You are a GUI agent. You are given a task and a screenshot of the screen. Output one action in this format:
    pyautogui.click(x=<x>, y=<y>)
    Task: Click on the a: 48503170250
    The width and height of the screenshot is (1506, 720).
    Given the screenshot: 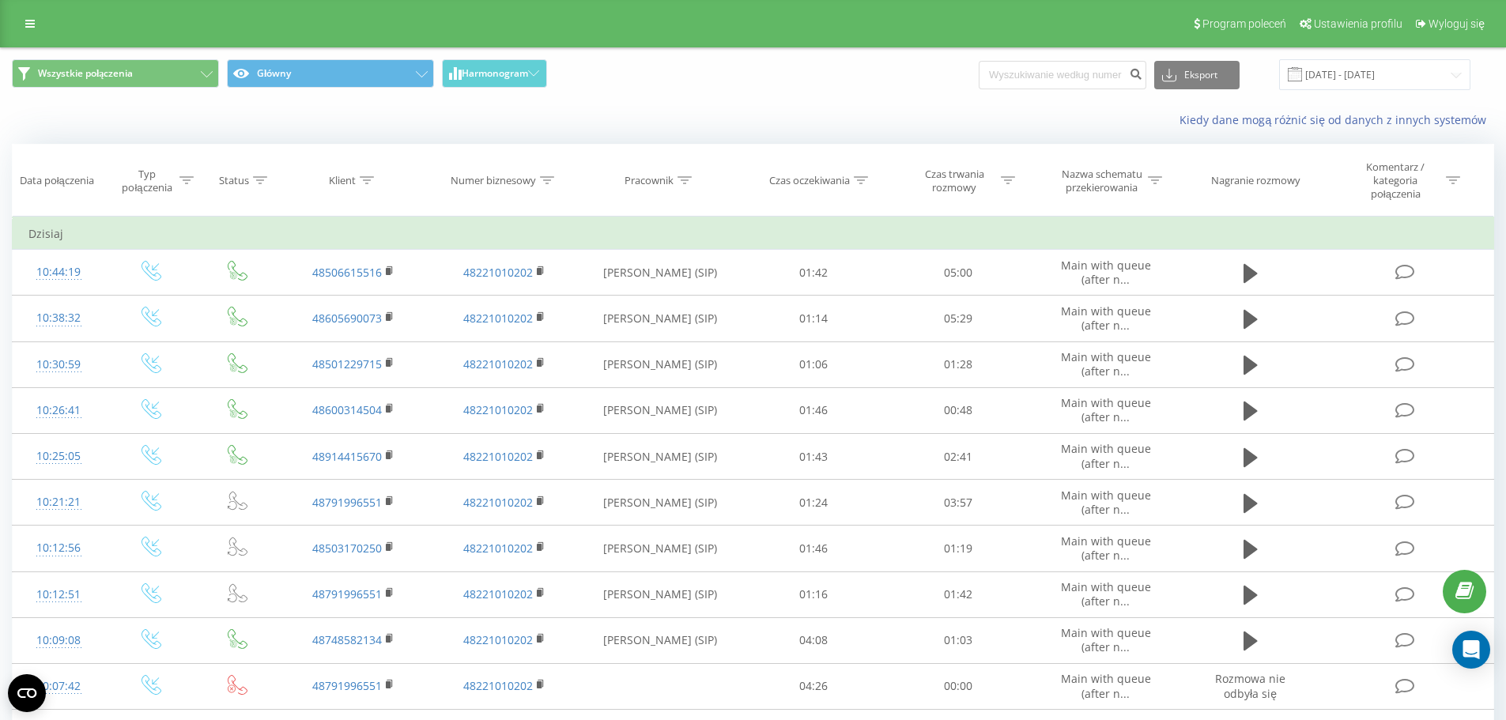 What is the action you would take?
    pyautogui.click(x=347, y=548)
    